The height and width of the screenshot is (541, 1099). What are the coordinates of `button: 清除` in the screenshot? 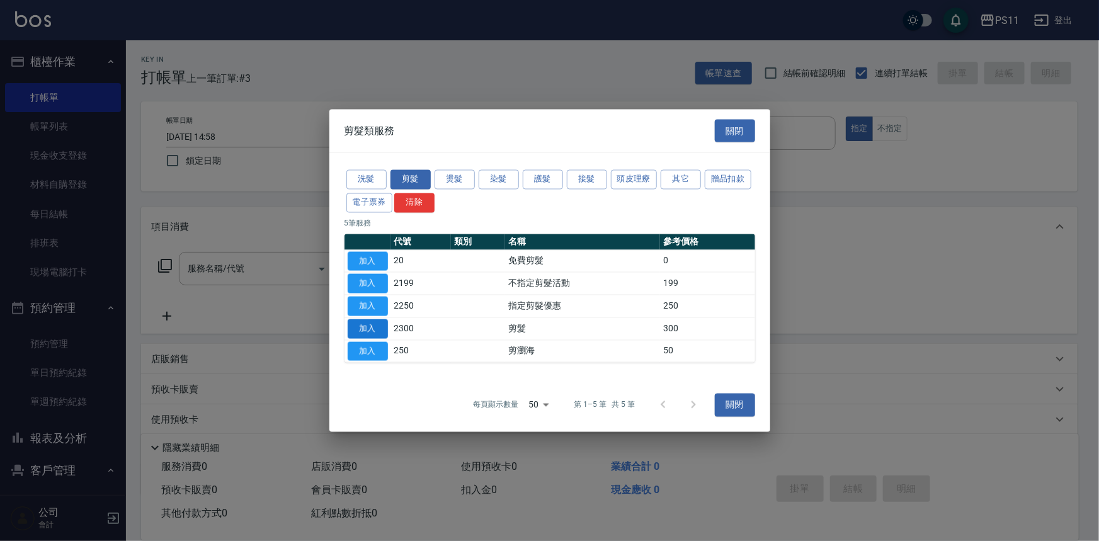 It's located at (414, 202).